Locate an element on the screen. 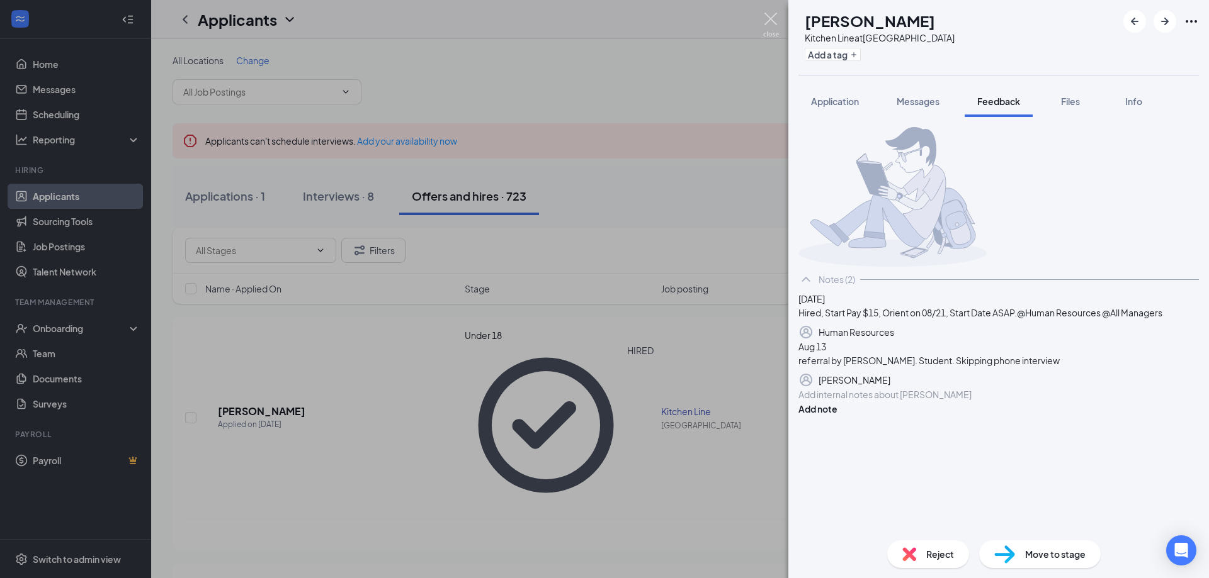  span: Messages is located at coordinates (918, 101).